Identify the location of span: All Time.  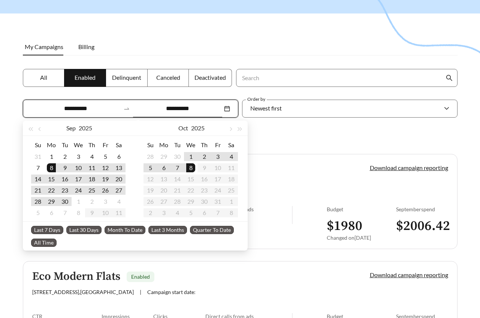
(44, 243).